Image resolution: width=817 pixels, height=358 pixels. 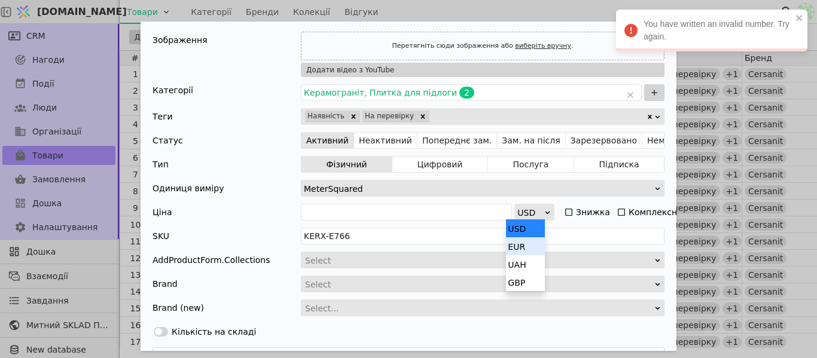 What do you see at coordinates (479, 309) in the screenshot?
I see `div: Select...` at bounding box center [479, 309].